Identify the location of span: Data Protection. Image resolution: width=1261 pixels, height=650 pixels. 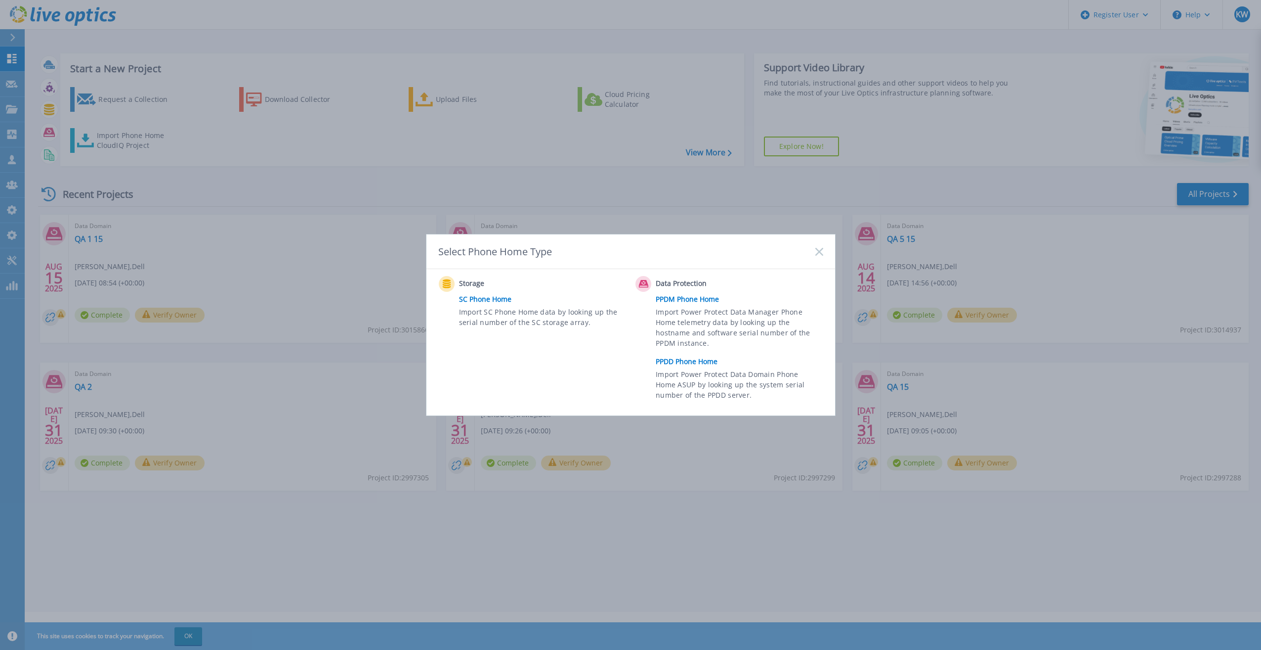
(705, 284).